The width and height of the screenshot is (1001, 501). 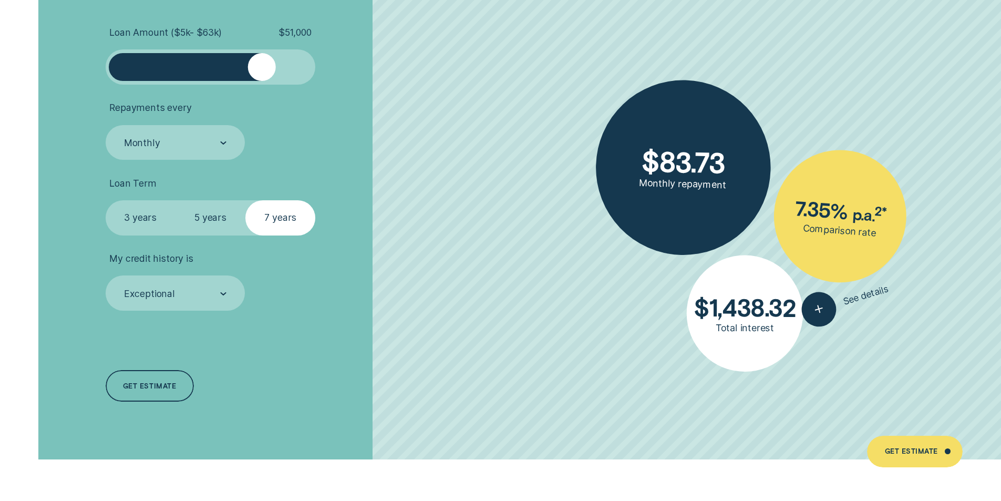 What do you see at coordinates (866, 295) in the screenshot?
I see `span: See details` at bounding box center [866, 295].